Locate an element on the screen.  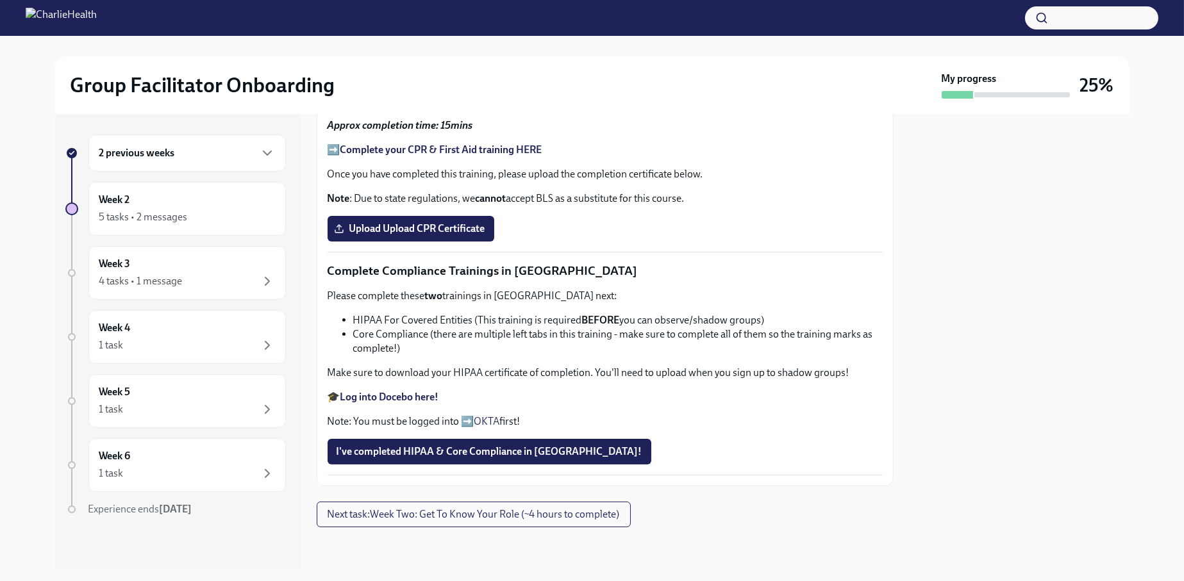
h6: 2 previous weeks is located at coordinates (137, 153).